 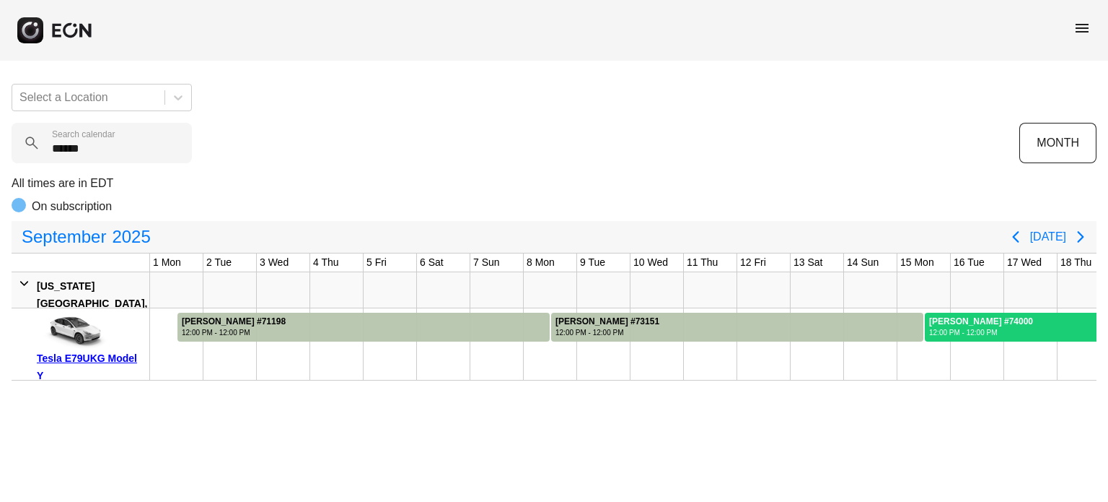 What do you see at coordinates (917, 262) in the screenshot?
I see `div: 15 Mon` at bounding box center [917, 262].